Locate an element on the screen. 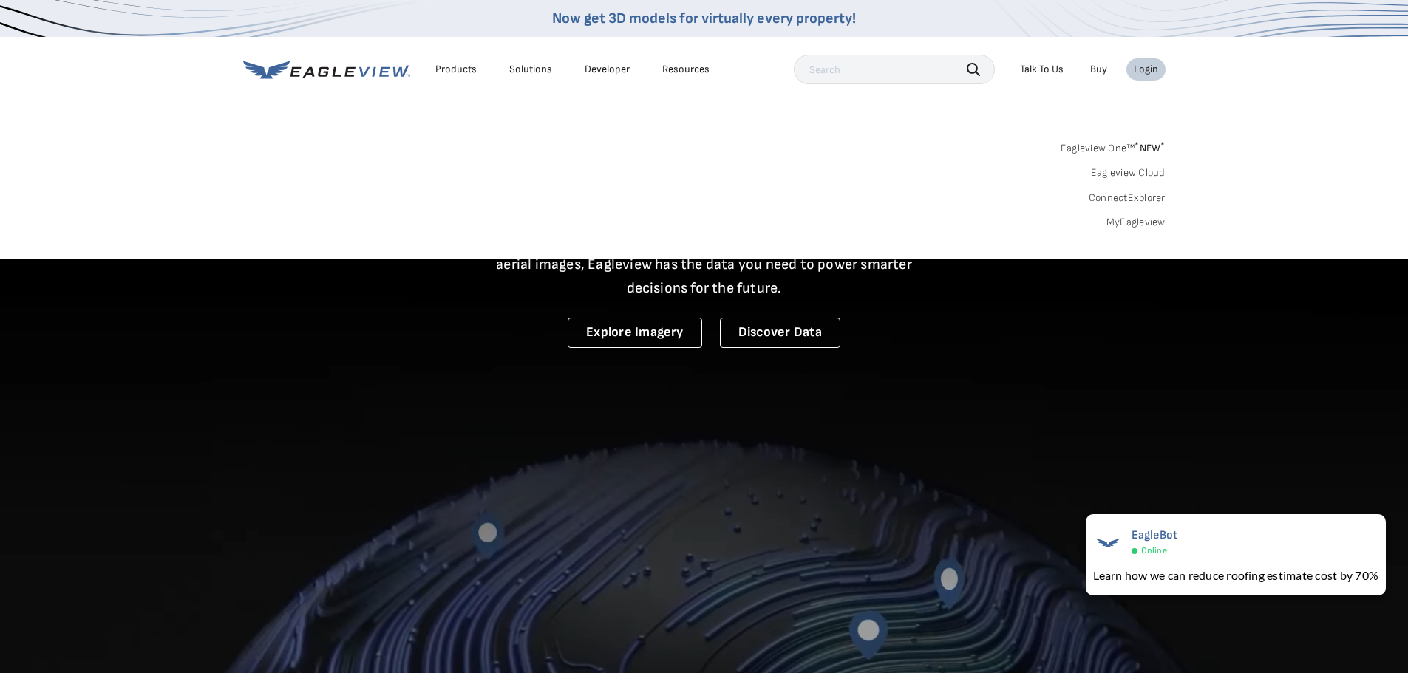  div: Products is located at coordinates (456, 69).